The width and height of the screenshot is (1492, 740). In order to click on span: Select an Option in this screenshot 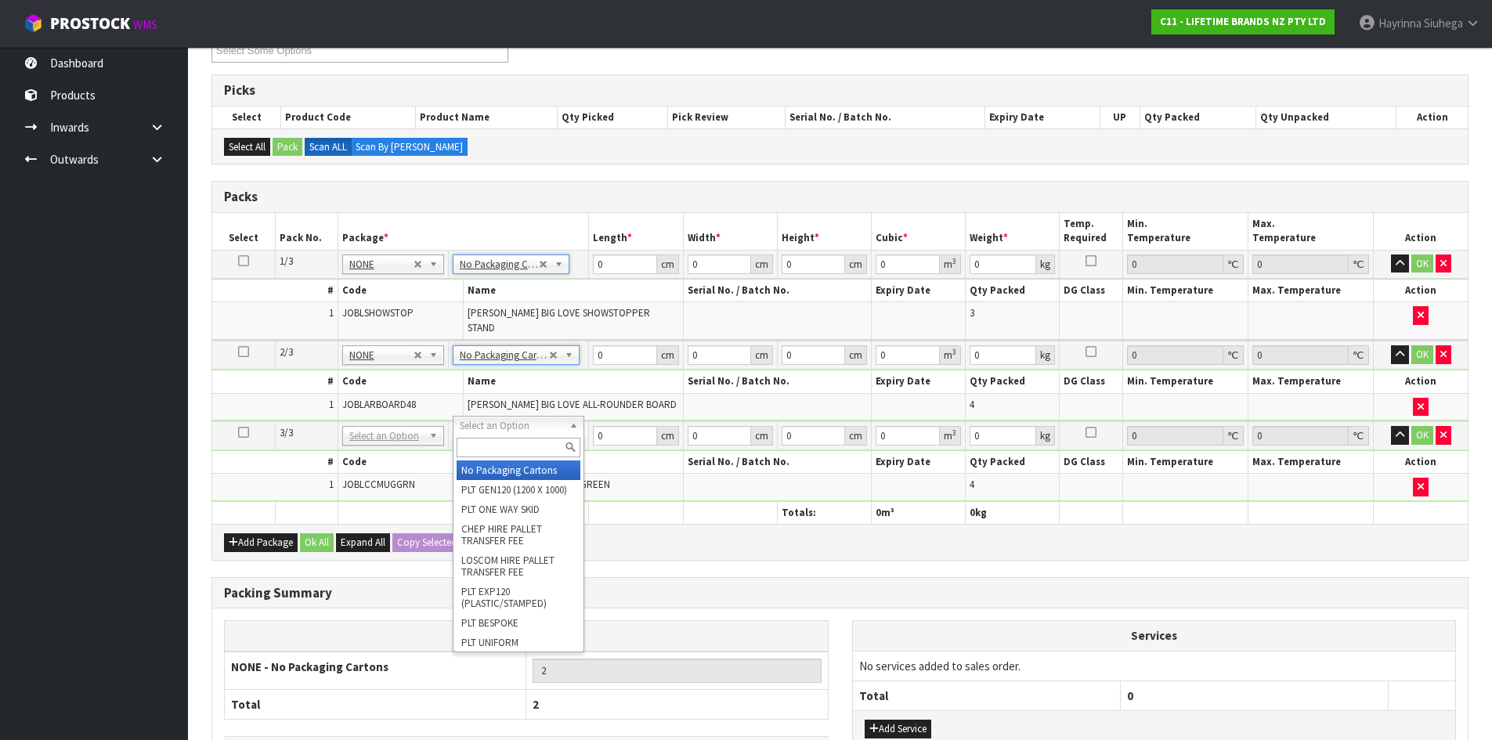, I will do `click(511, 426)`.